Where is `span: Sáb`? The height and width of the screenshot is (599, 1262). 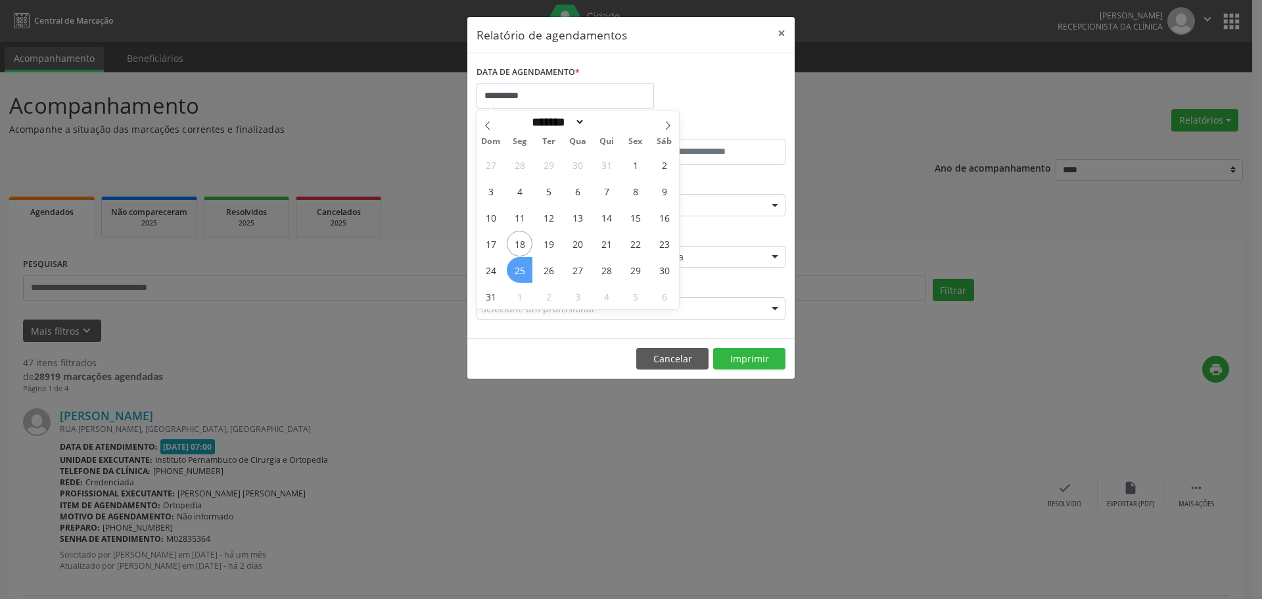
span: Sáb is located at coordinates (665, 141).